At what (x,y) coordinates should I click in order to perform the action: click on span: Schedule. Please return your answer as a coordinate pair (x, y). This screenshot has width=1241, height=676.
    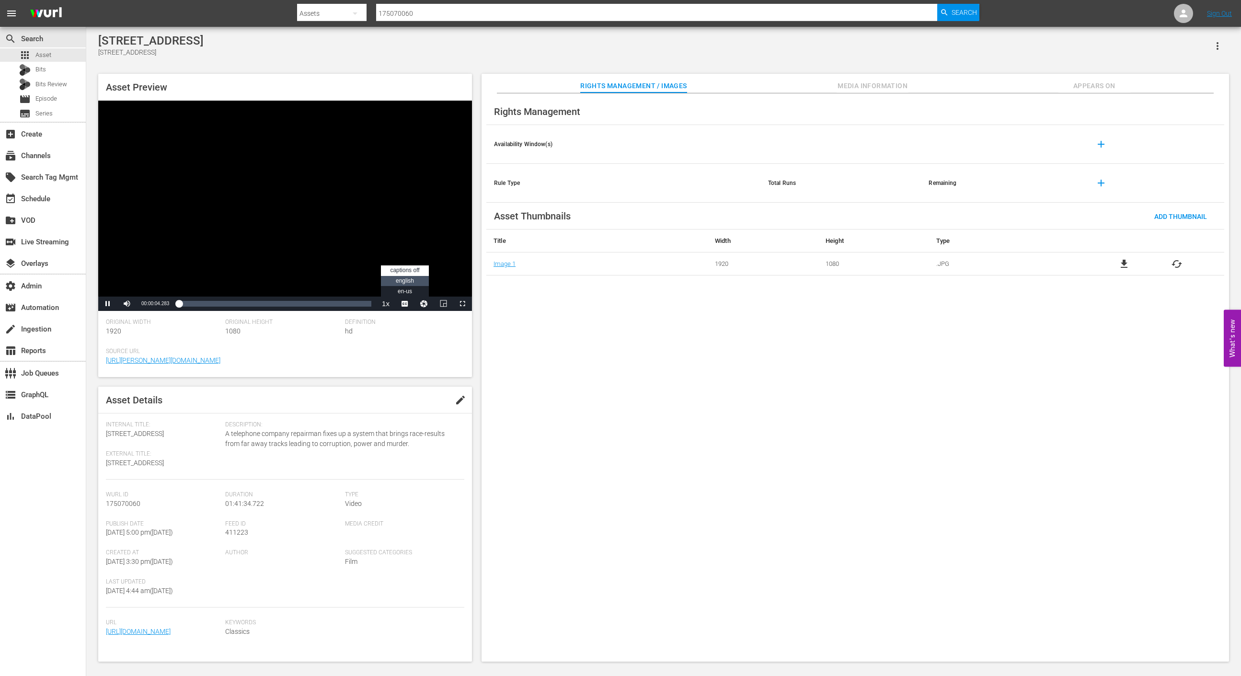
    Looking at the image, I should click on (11, 199).